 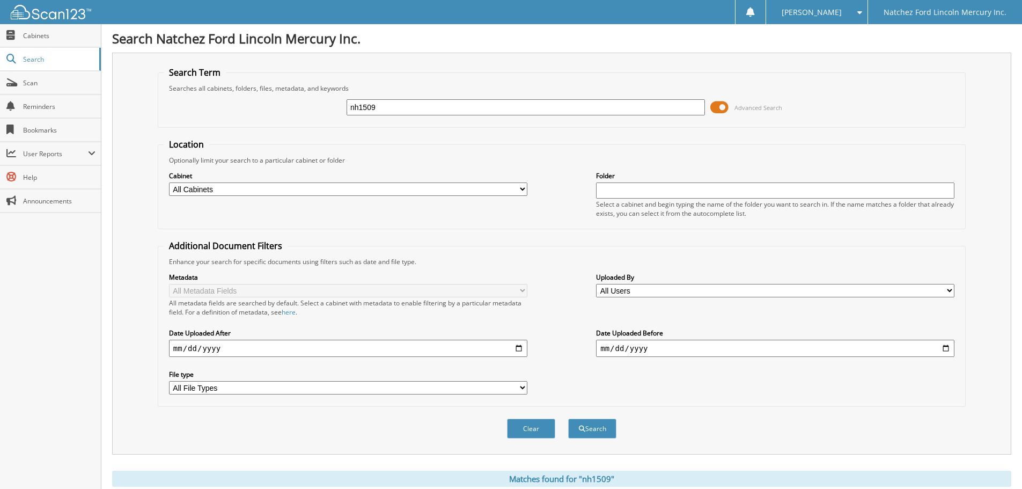 I want to click on div: Optionally limit your search to a particular cabinet or folder, so click(x=562, y=160).